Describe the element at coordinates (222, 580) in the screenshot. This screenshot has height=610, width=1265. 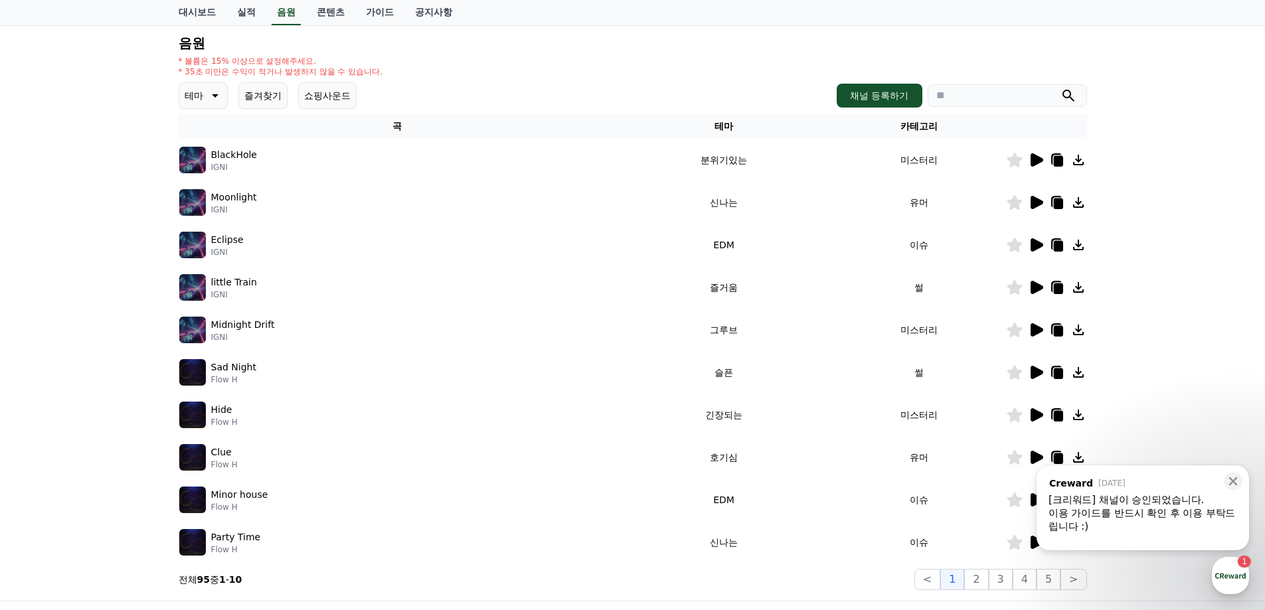
I see `strong: 1` at that location.